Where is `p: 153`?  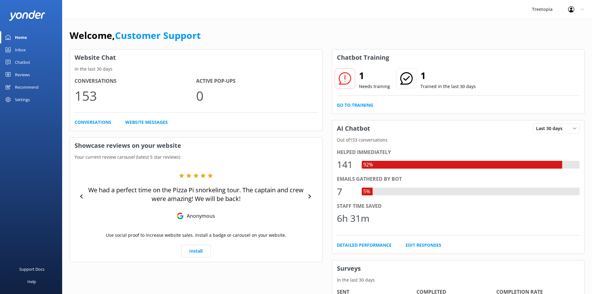
p: 153 is located at coordinates (135, 95).